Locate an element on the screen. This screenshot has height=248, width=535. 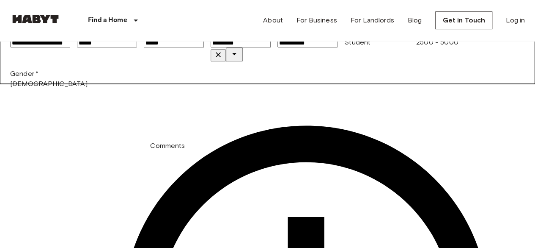
a: Log in is located at coordinates (516, 20).